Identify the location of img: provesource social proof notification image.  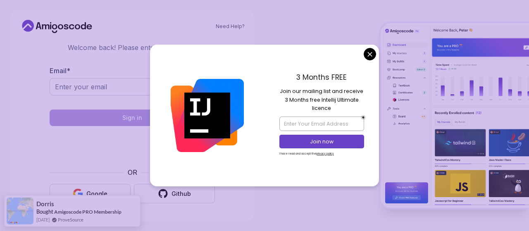
(20, 211).